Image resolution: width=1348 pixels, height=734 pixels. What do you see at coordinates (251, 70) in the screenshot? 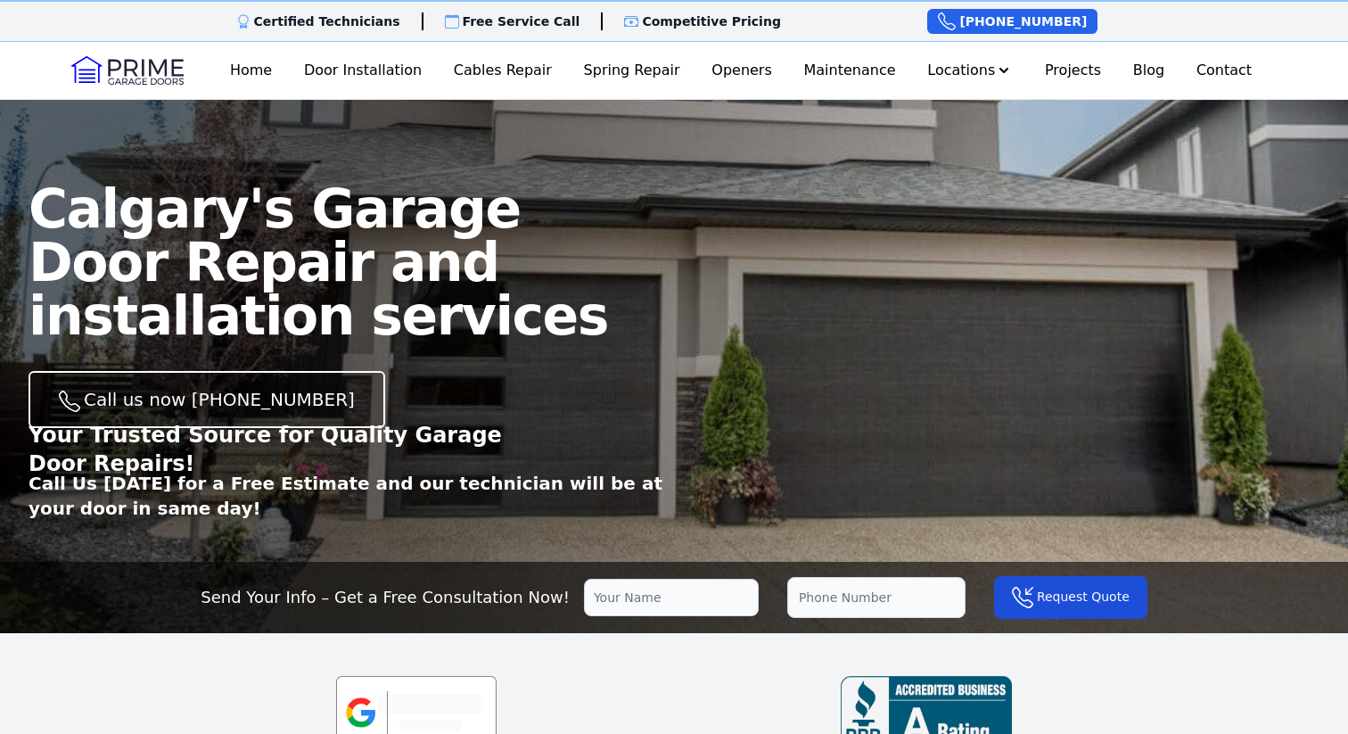
I see `a: Home` at bounding box center [251, 70].